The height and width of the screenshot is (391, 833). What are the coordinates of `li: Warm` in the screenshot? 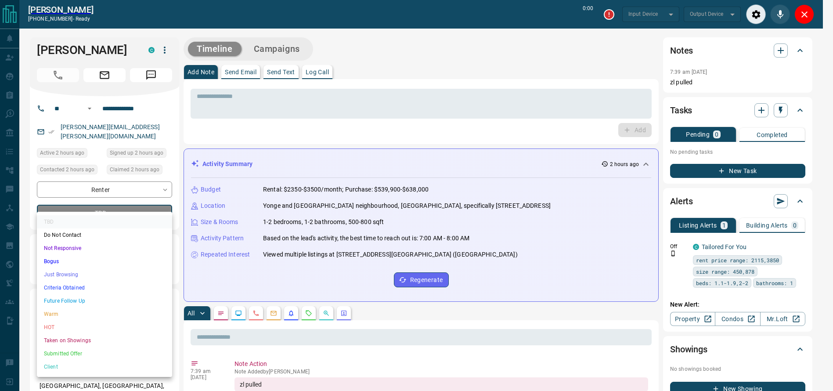 It's located at (104, 314).